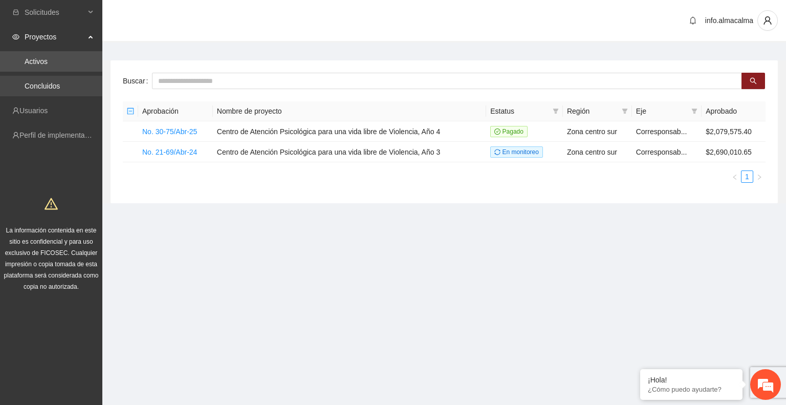 This screenshot has height=405, width=786. I want to click on li: Next Page, so click(759, 177).